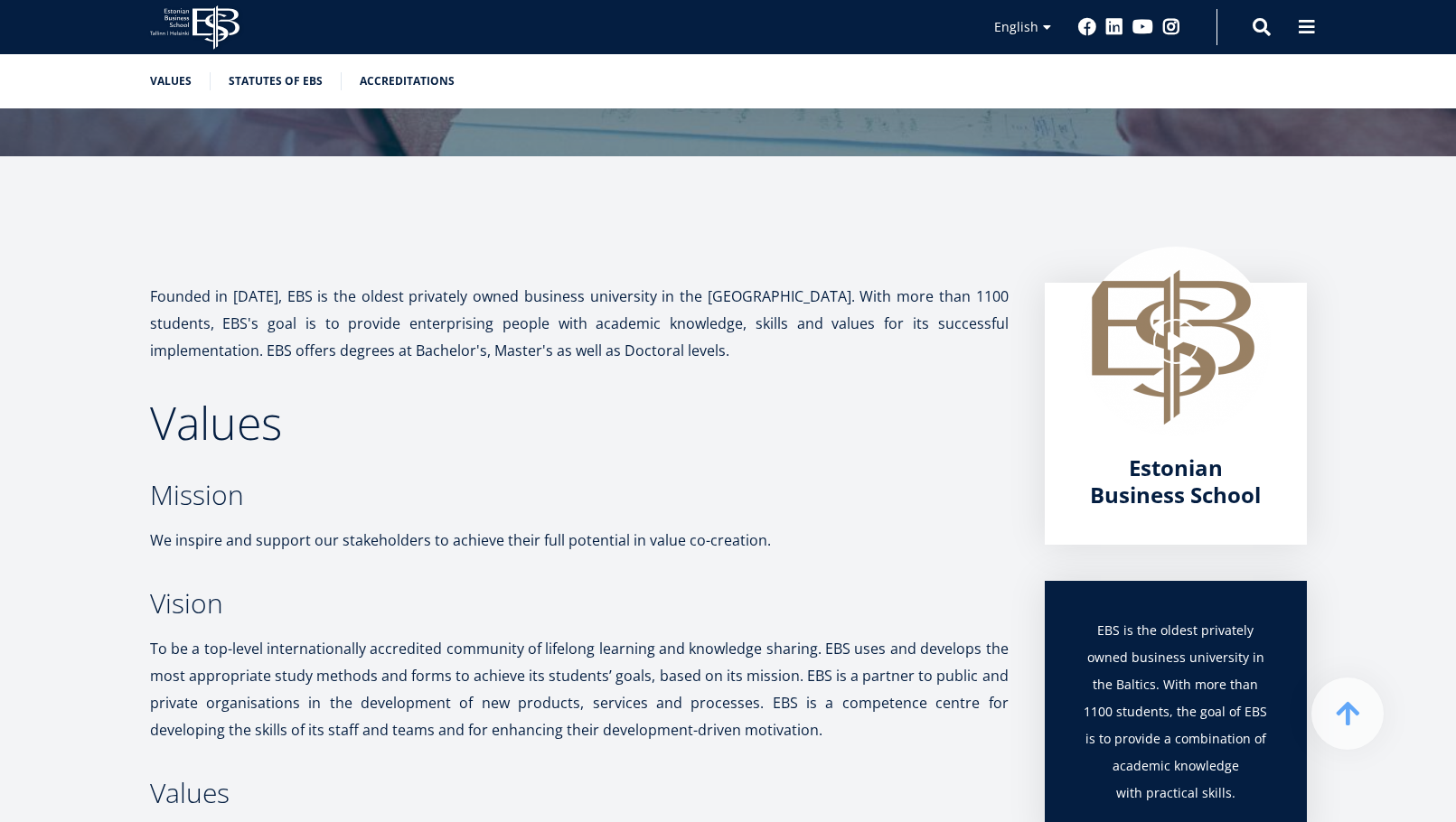  What do you see at coordinates (579, 793) in the screenshot?
I see `h3: Values` at bounding box center [579, 793].